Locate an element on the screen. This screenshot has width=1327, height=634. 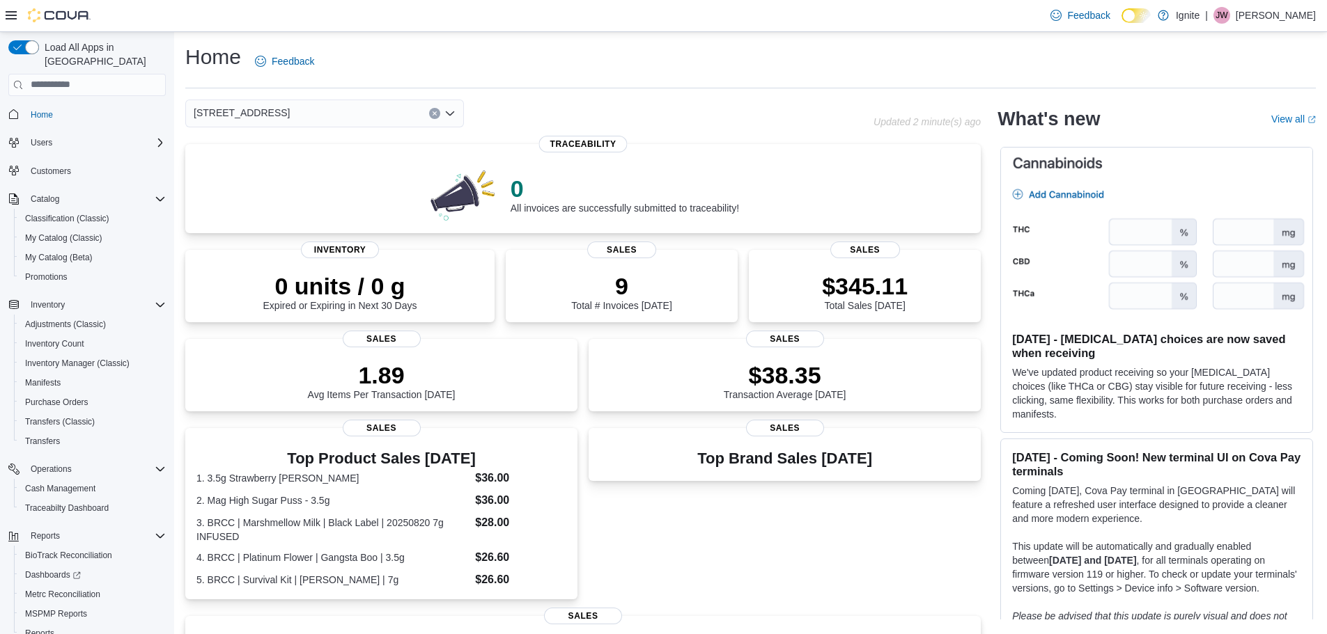
button: Catalog is located at coordinates (45, 199).